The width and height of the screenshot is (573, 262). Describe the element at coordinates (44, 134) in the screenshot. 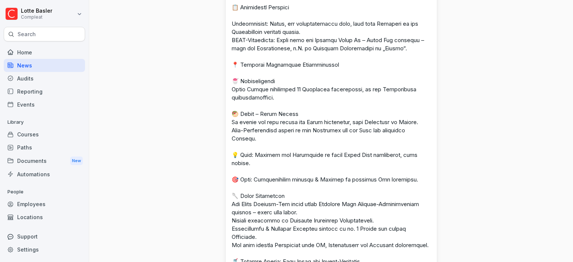

I see `a: Courses` at that location.